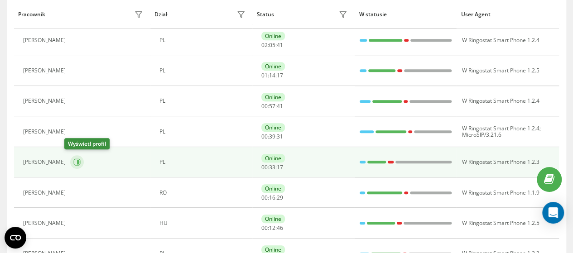  Describe the element at coordinates (280, 197) in the screenshot. I see `span: 29` at that location.